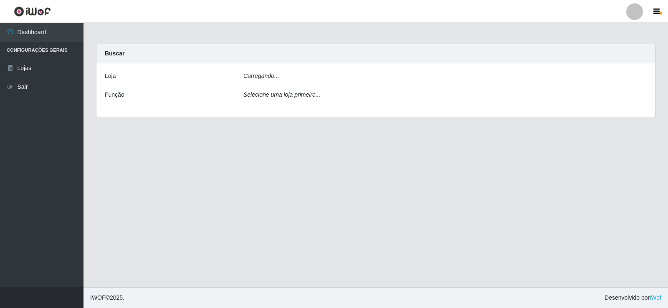 The width and height of the screenshot is (668, 308). Describe the element at coordinates (107, 298) in the screenshot. I see `span: © 2025 .` at that location.